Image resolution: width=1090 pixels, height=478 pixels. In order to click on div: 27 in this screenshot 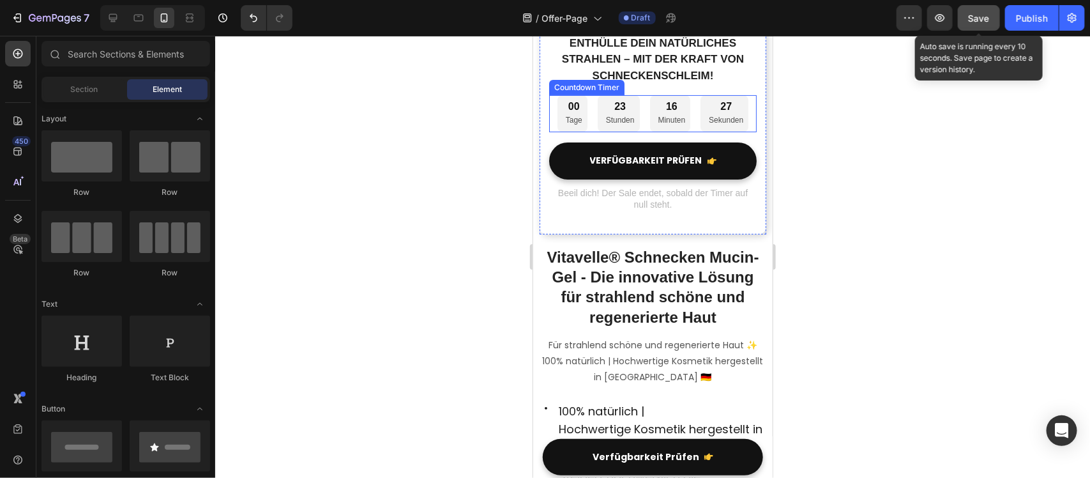, I will do `click(193, 71)`.